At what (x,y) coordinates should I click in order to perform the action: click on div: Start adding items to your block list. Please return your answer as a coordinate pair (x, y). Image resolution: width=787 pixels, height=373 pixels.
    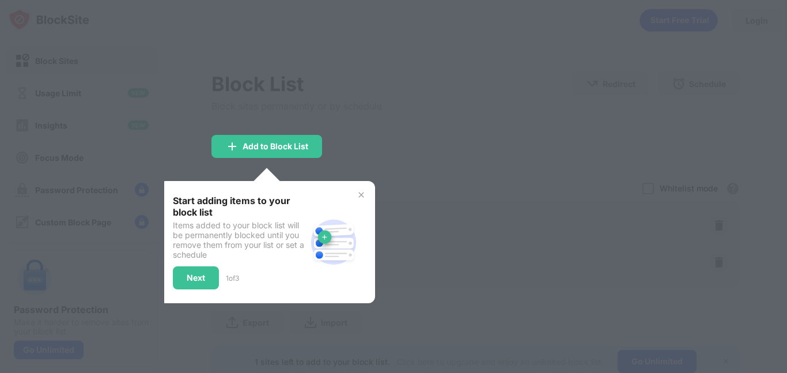
    Looking at the image, I should click on (239, 206).